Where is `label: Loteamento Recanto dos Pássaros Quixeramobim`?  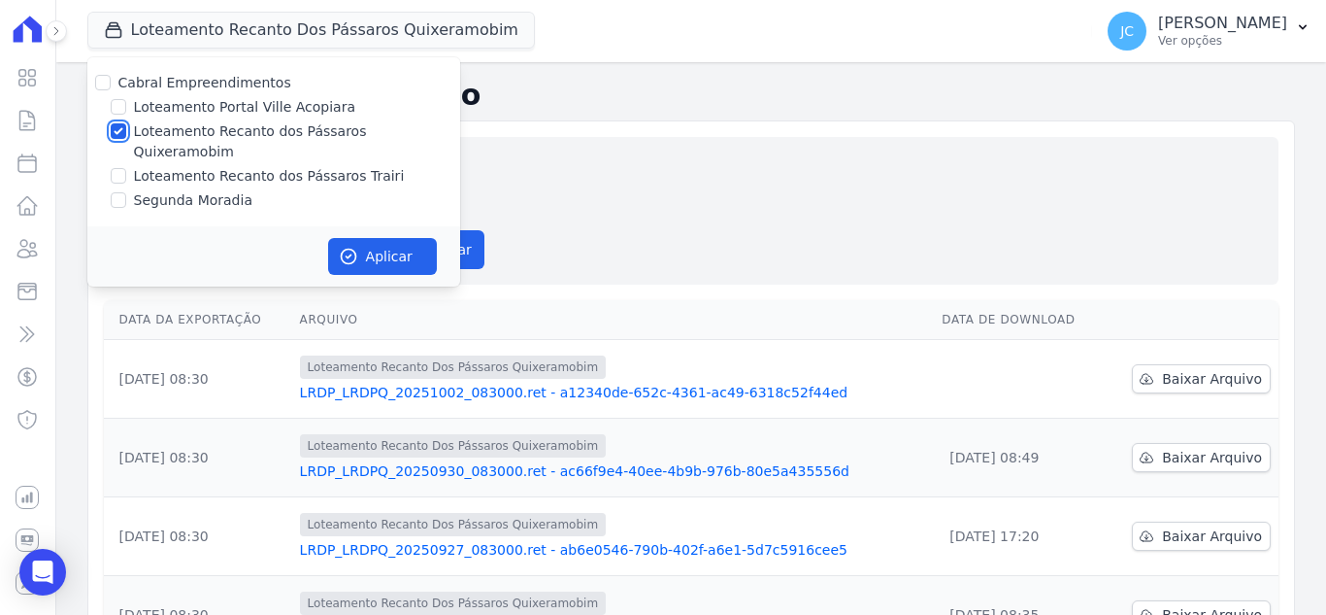 label: Loteamento Recanto dos Pássaros Quixeramobim is located at coordinates (297, 142).